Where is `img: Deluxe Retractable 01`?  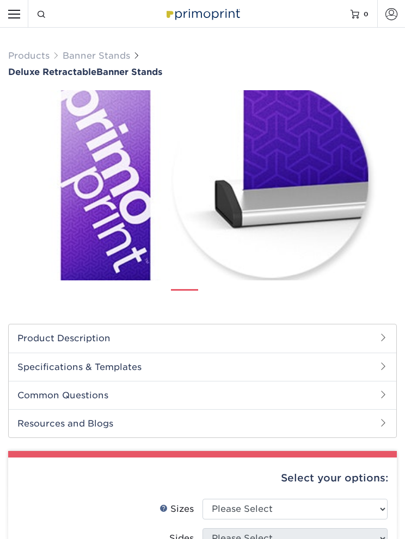 img: Deluxe Retractable 01 is located at coordinates (202, 185).